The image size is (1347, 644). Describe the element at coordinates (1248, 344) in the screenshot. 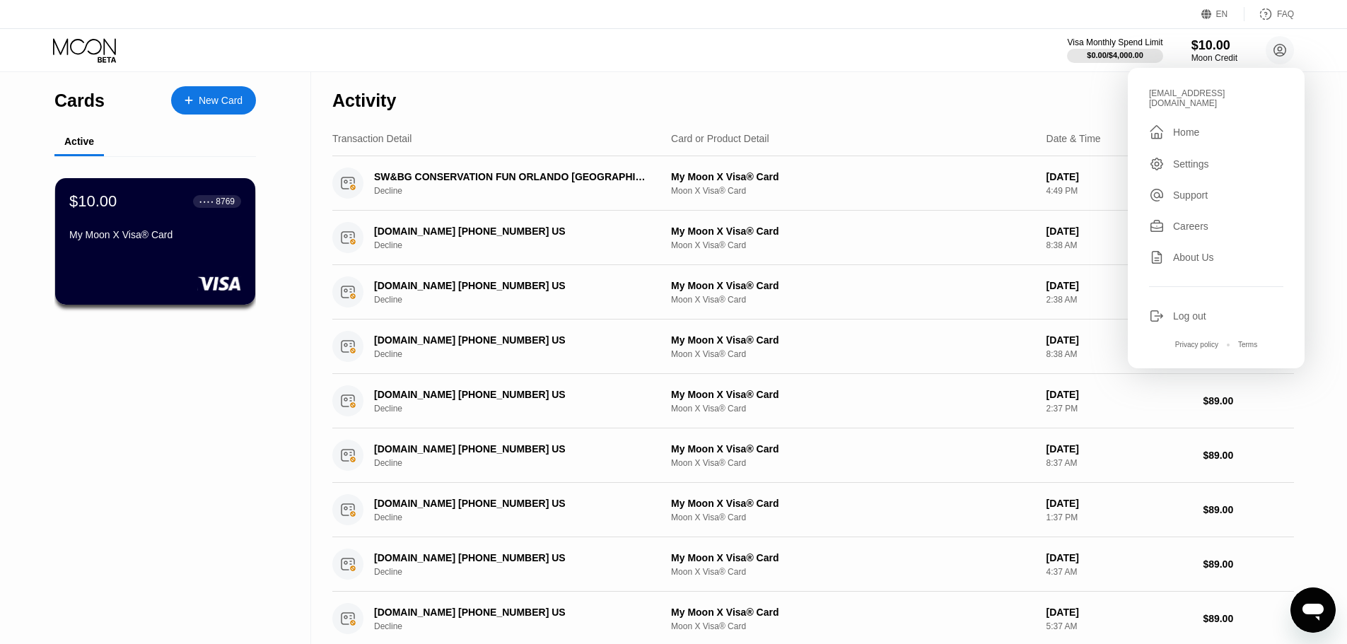

I see `div: Terms` at that location.